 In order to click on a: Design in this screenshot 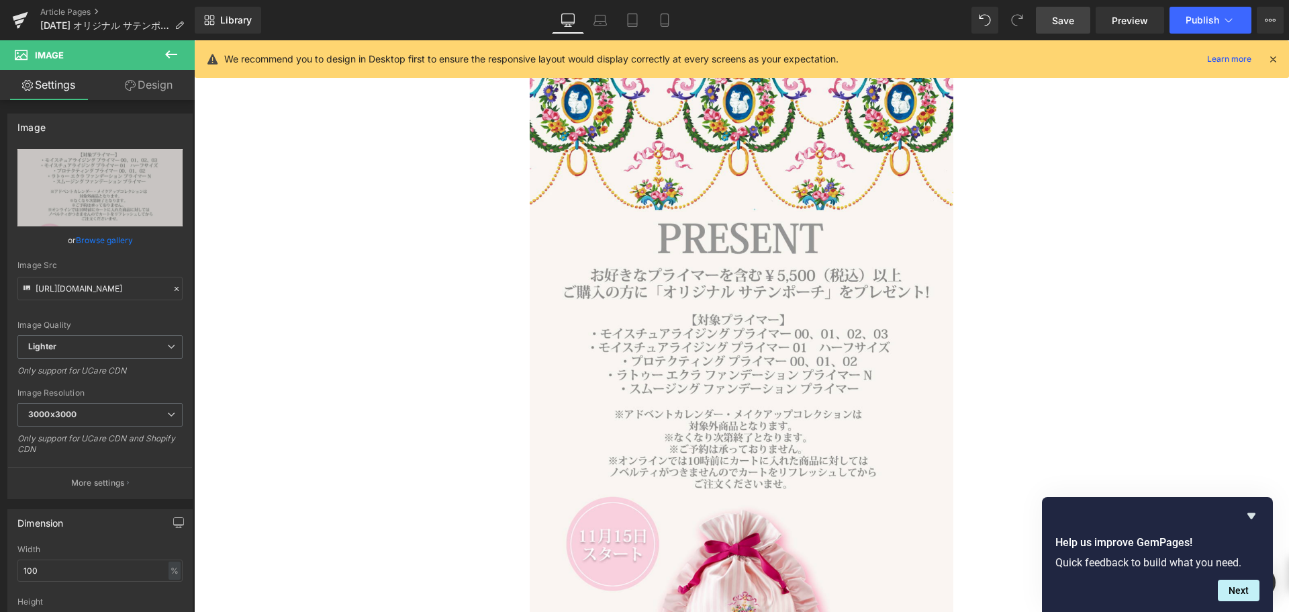, I will do `click(148, 85)`.